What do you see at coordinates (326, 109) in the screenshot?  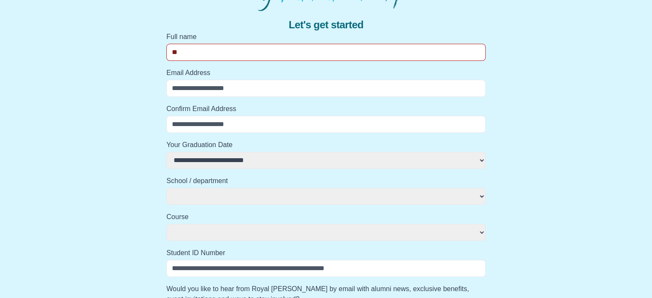 I see `label: Confirm Email Address` at bounding box center [326, 109].